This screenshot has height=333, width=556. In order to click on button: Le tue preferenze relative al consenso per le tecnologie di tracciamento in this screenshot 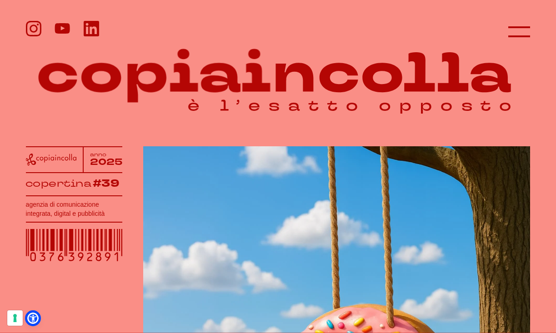, I will do `click(15, 318)`.